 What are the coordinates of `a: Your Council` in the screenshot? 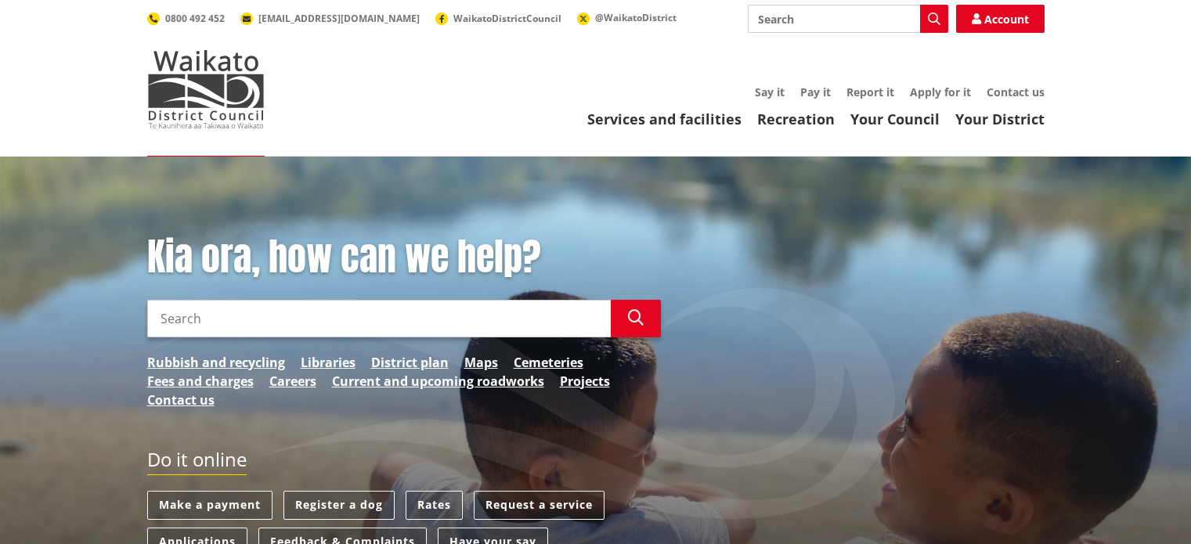 It's located at (895, 119).